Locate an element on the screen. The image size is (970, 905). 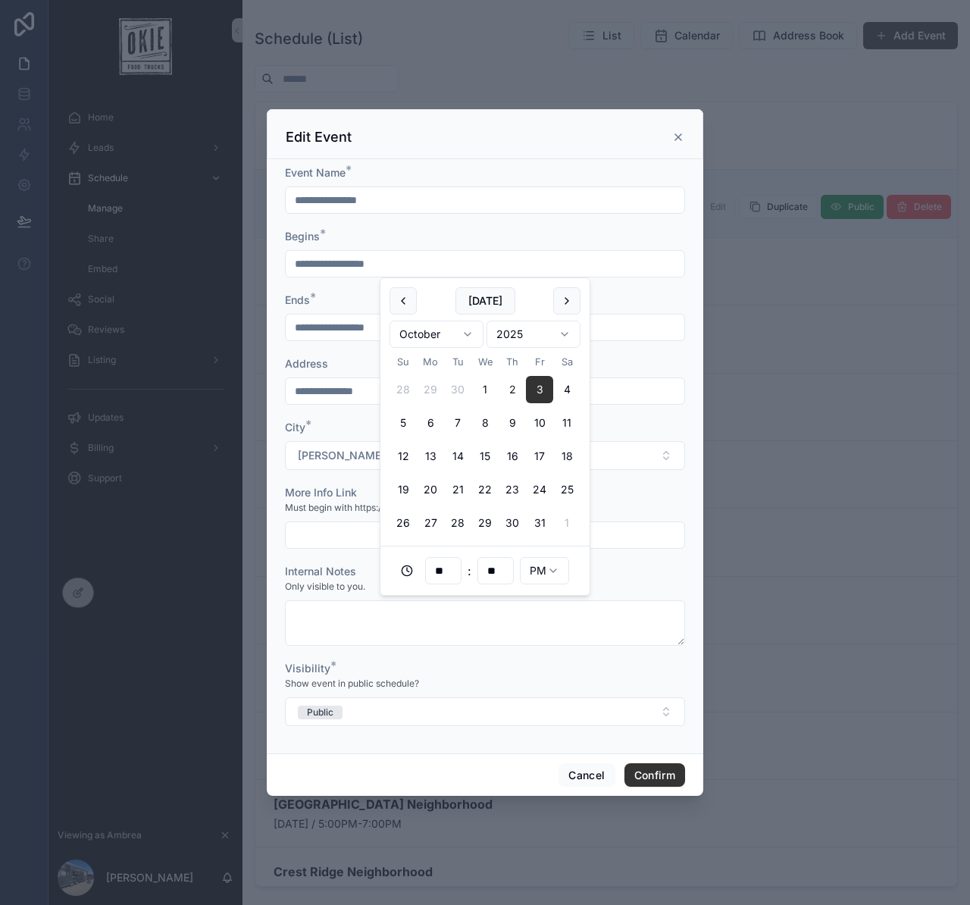
button: Saturday, October 18th, 2025 is located at coordinates (567, 456).